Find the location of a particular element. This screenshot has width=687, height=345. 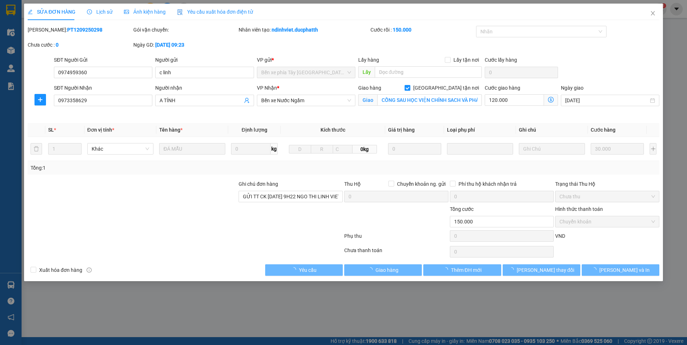

input: Ghi chú đơn hàng is located at coordinates (291, 197).